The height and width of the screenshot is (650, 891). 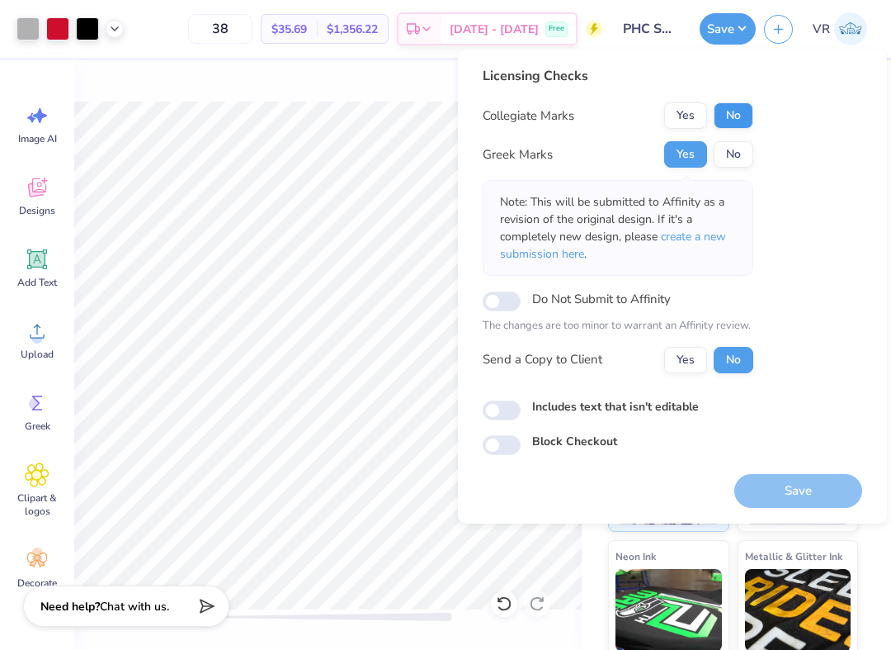 I want to click on span: VR, so click(x=821, y=29).